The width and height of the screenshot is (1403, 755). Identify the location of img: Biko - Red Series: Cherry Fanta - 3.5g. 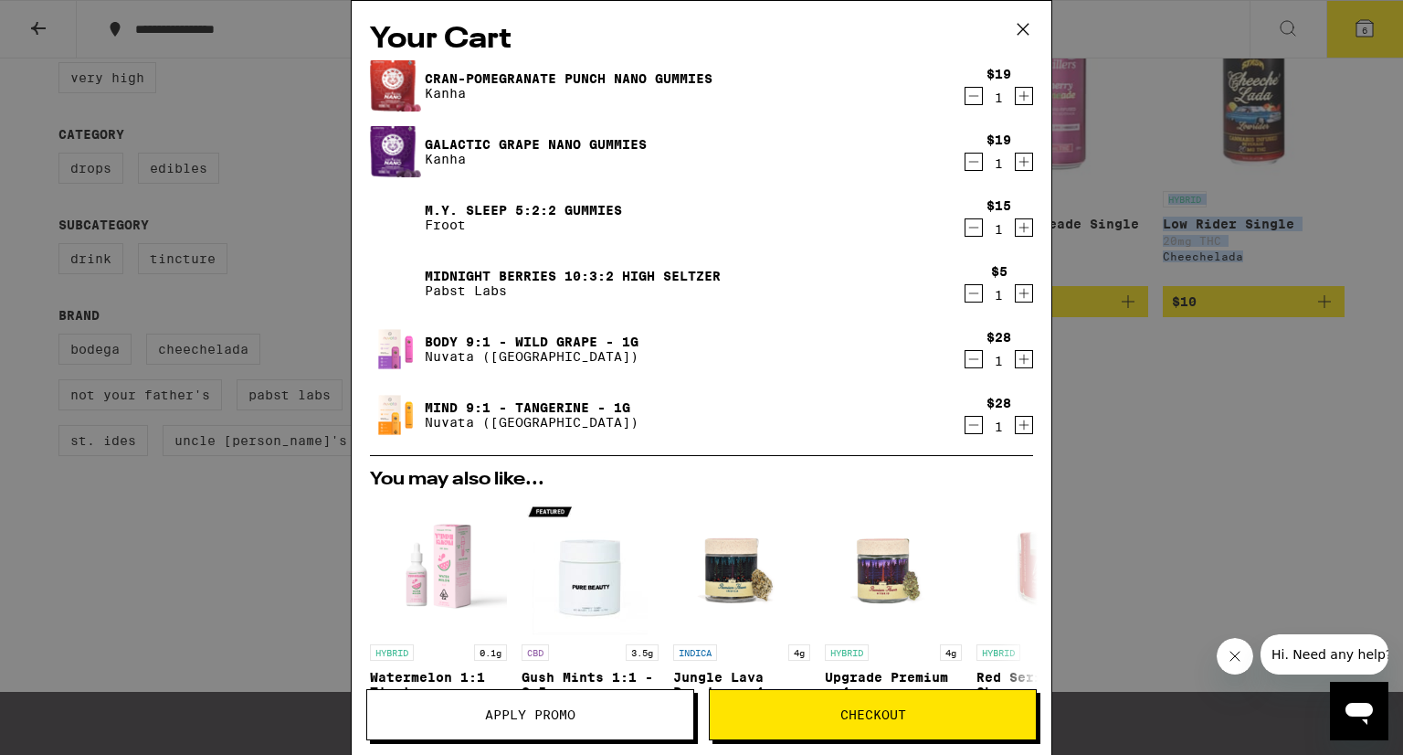
(1045, 566).